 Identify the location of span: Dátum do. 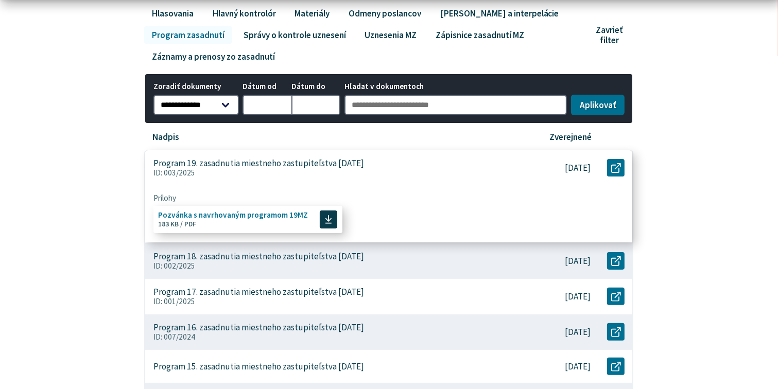
(315, 86).